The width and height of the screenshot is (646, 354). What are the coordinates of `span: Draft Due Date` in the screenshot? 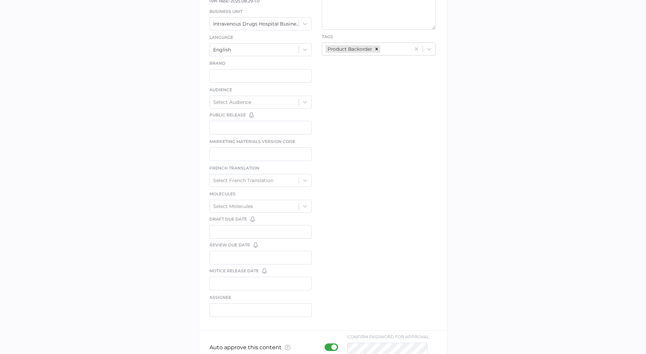 It's located at (228, 219).